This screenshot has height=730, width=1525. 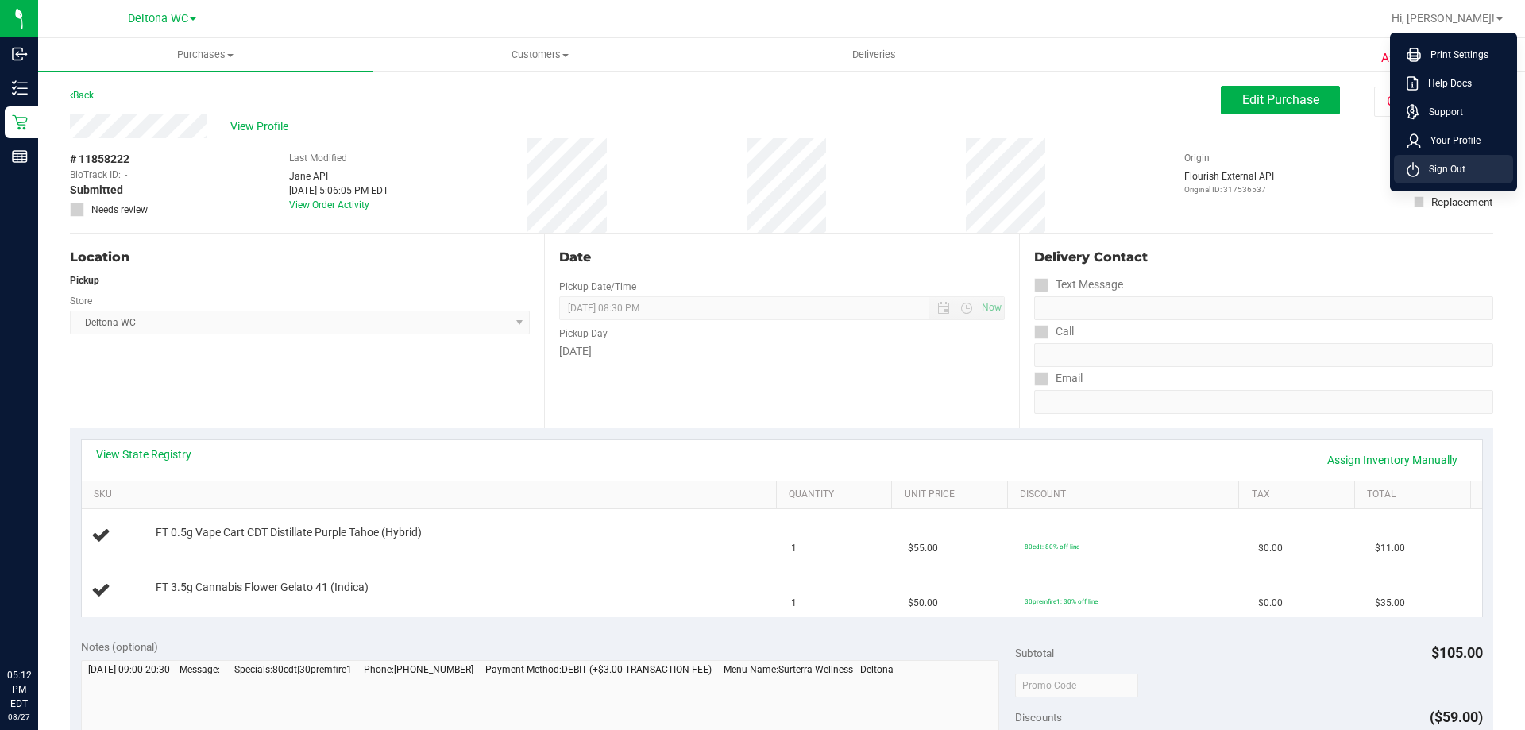 I want to click on div: Delivery Contact, so click(x=1264, y=257).